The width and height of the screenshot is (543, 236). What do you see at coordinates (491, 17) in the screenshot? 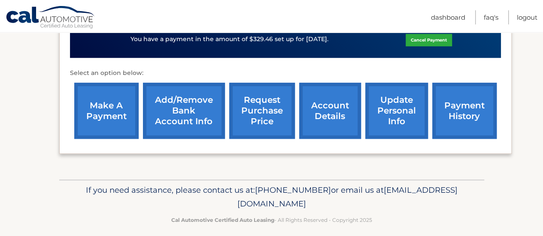
I see `a: FAQ's` at bounding box center [491, 17].